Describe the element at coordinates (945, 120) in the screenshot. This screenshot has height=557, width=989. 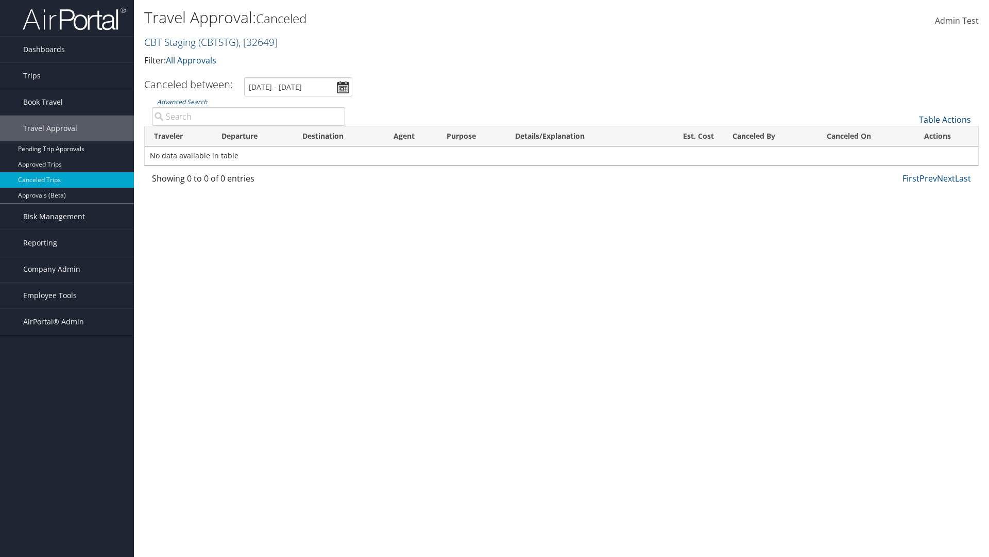
I see `a: Table Actions` at that location.